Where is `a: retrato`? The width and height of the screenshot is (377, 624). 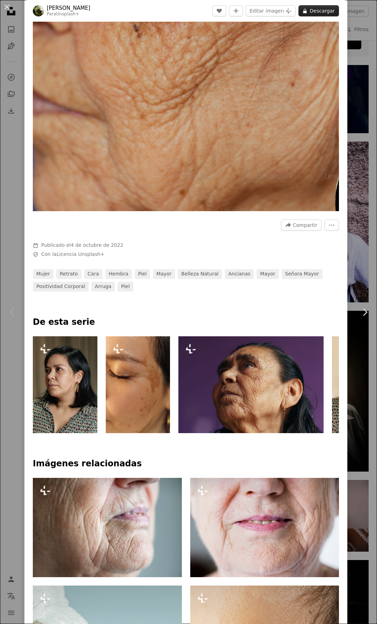 a: retrato is located at coordinates (69, 274).